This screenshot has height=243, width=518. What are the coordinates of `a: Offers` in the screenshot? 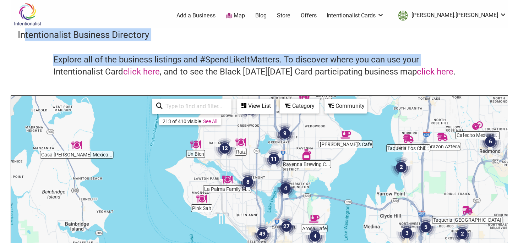 It's located at (308, 16).